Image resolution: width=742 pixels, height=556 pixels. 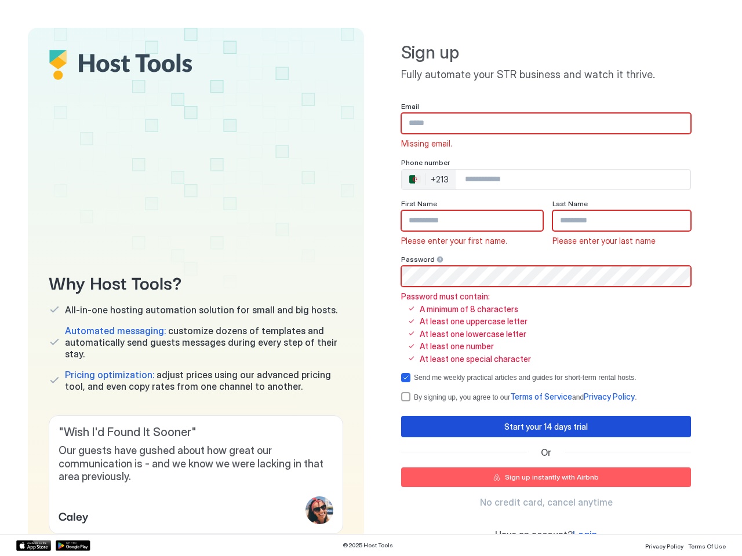 What do you see at coordinates (34, 546) in the screenshot?
I see `div: App Store` at bounding box center [34, 546].